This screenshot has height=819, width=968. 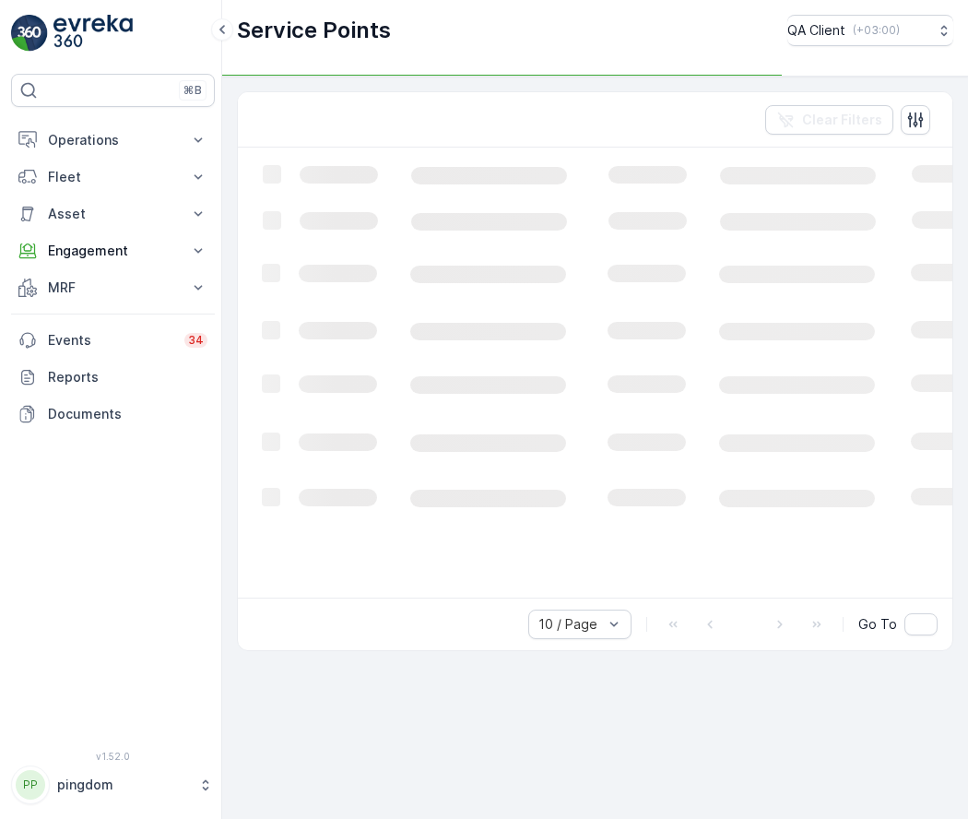 I want to click on a: Events34, so click(x=112, y=340).